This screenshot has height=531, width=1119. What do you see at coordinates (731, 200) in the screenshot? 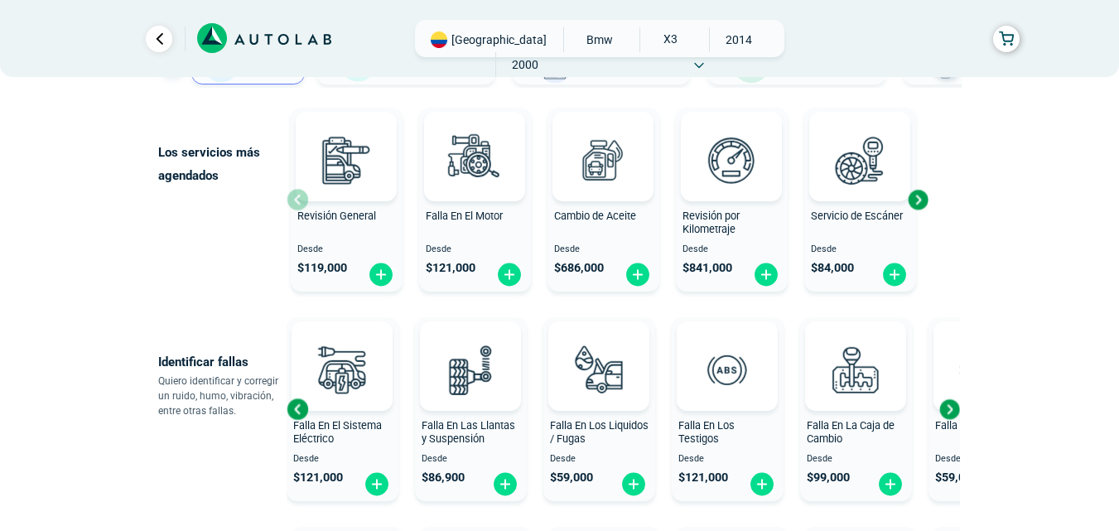
I see `button: Revisión por Kilometraje Desde $841,000` at bounding box center [731, 200].